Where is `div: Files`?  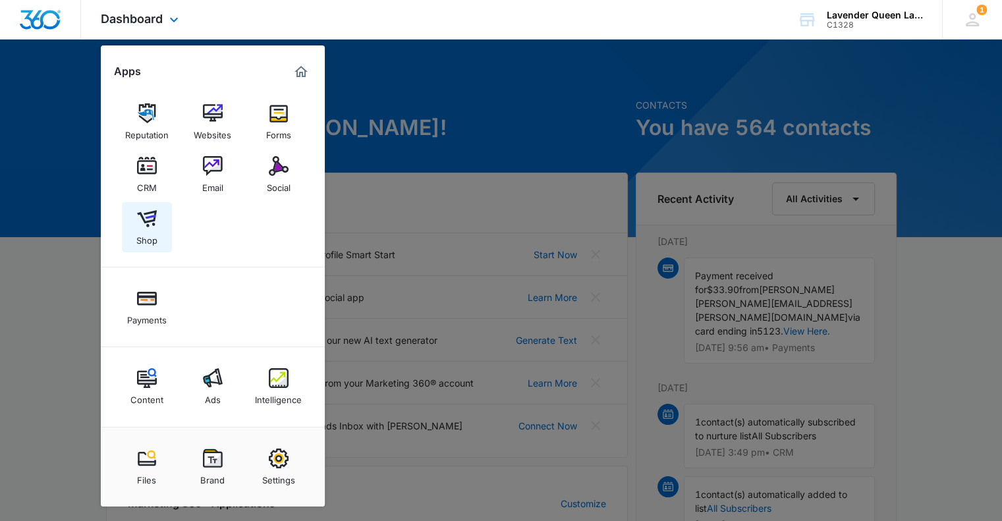
div: Files is located at coordinates (146, 477).